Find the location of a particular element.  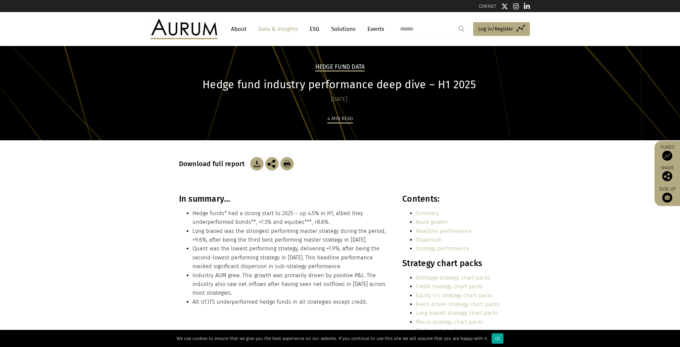

a: Event driven strategy chart packs is located at coordinates (457, 304).